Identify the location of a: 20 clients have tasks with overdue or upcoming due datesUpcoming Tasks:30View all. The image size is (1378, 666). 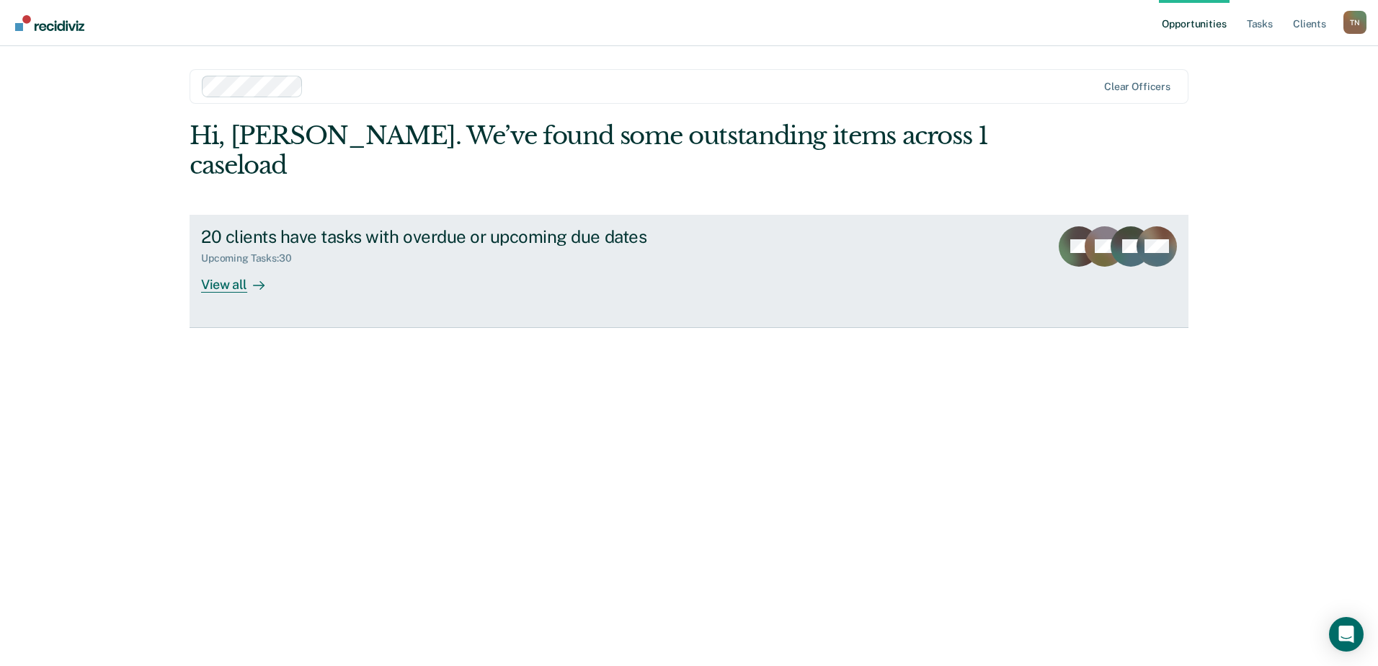
(689, 271).